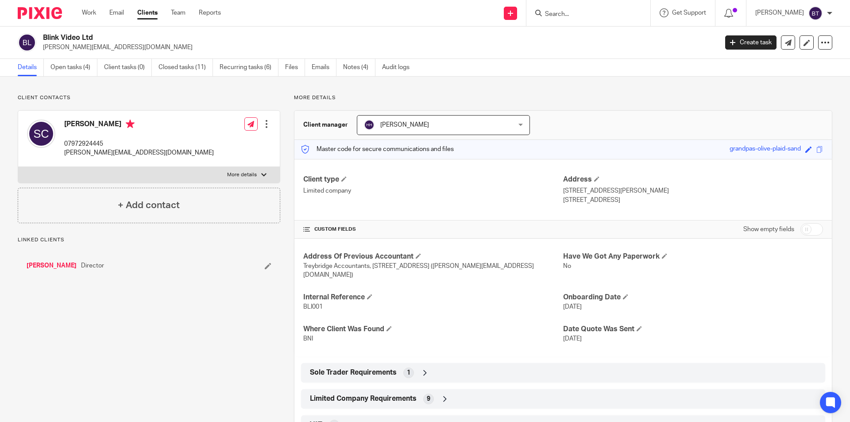  What do you see at coordinates (692, 179) in the screenshot?
I see `h4: Address` at bounding box center [692, 179].